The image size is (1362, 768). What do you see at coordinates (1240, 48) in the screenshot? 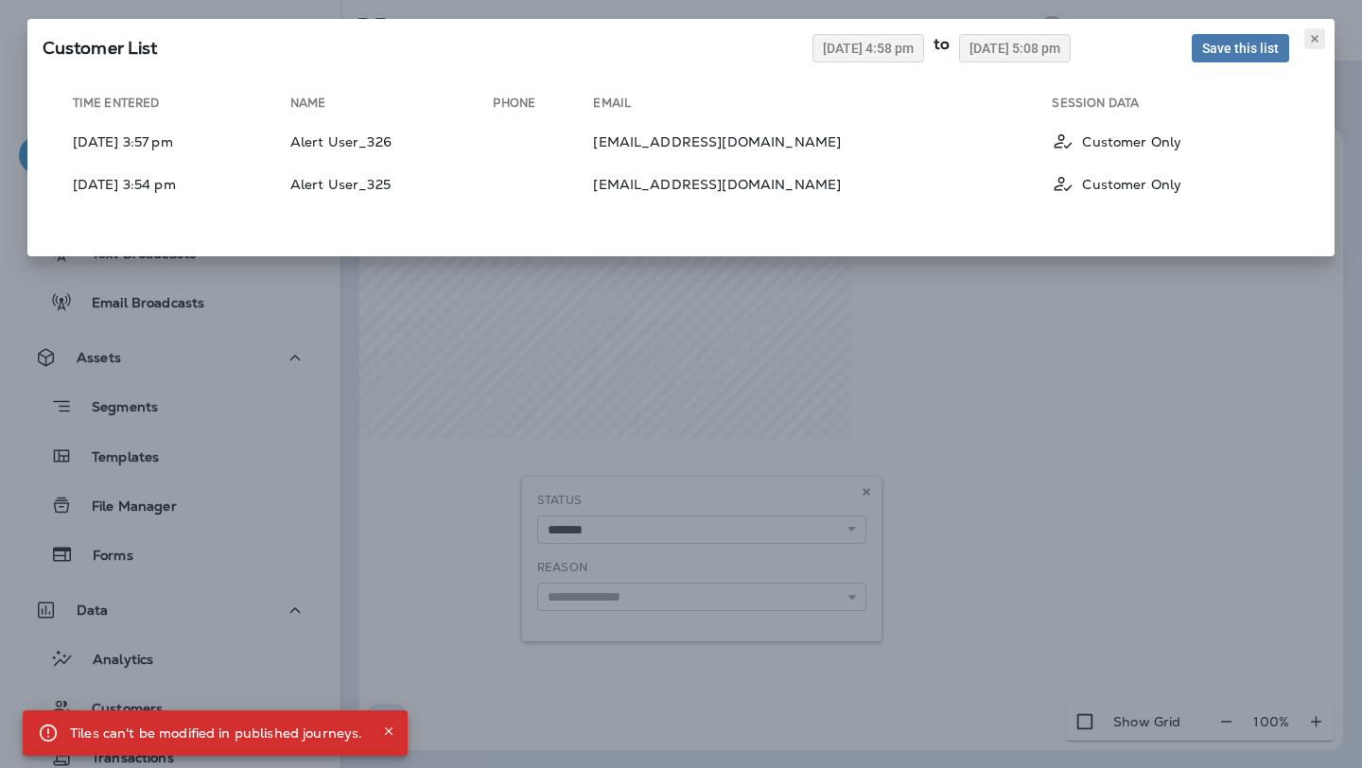
I see `span: Save this list` at bounding box center [1240, 48].